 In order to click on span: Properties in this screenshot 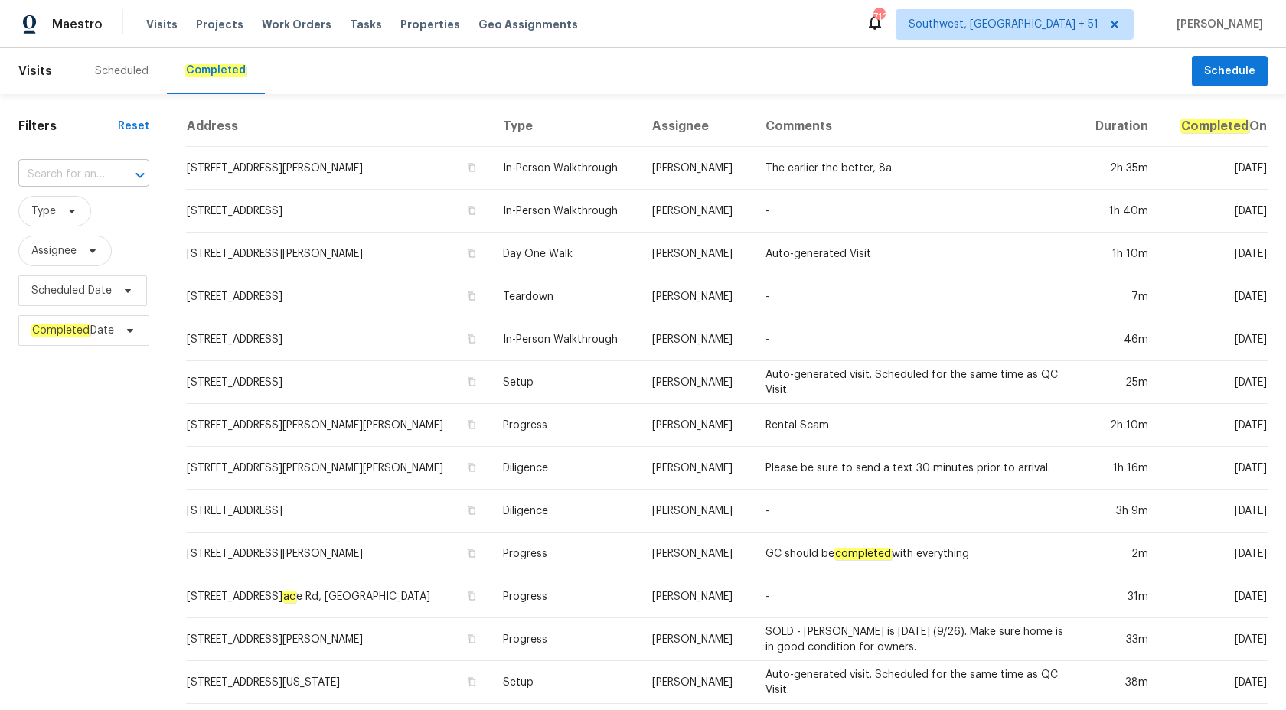, I will do `click(430, 24)`.